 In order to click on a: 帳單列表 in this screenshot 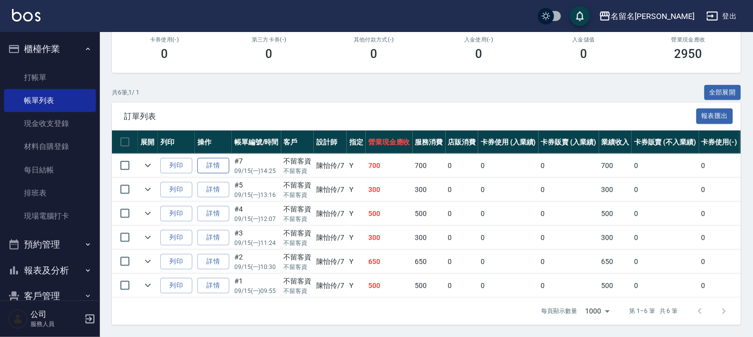, I will do `click(50, 100)`.